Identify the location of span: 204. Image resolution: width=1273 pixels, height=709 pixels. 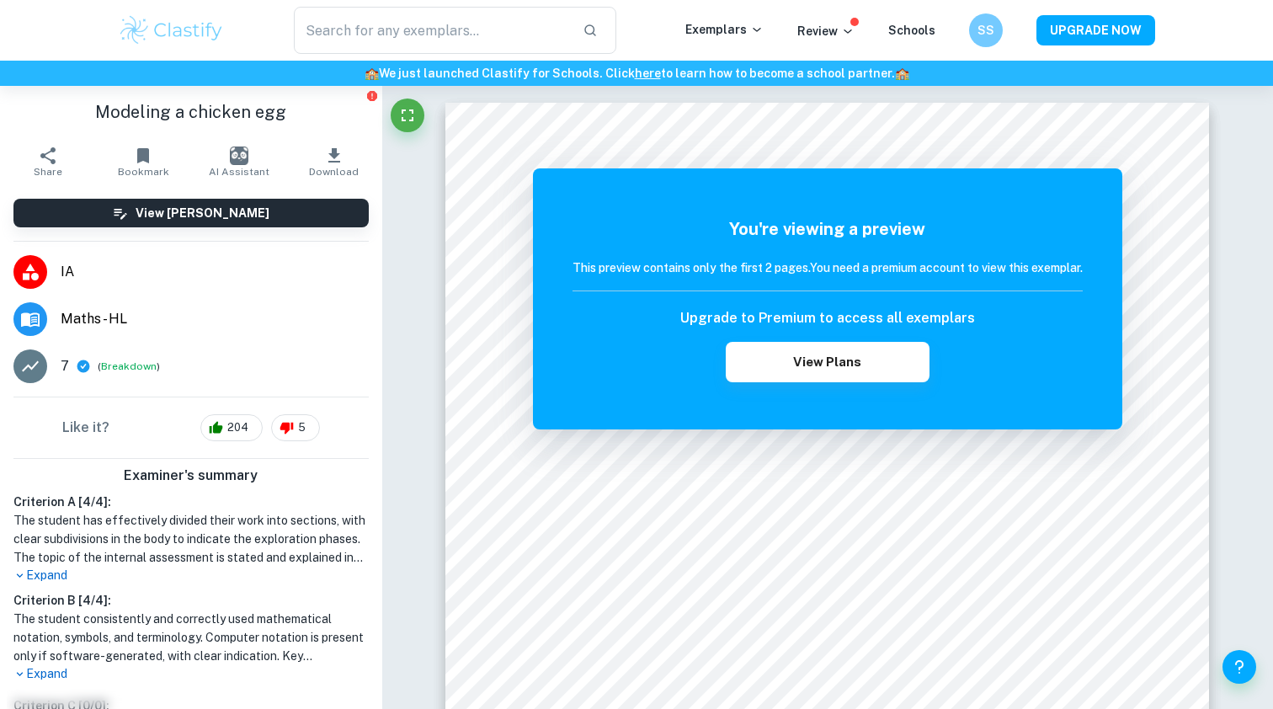
(237, 428).